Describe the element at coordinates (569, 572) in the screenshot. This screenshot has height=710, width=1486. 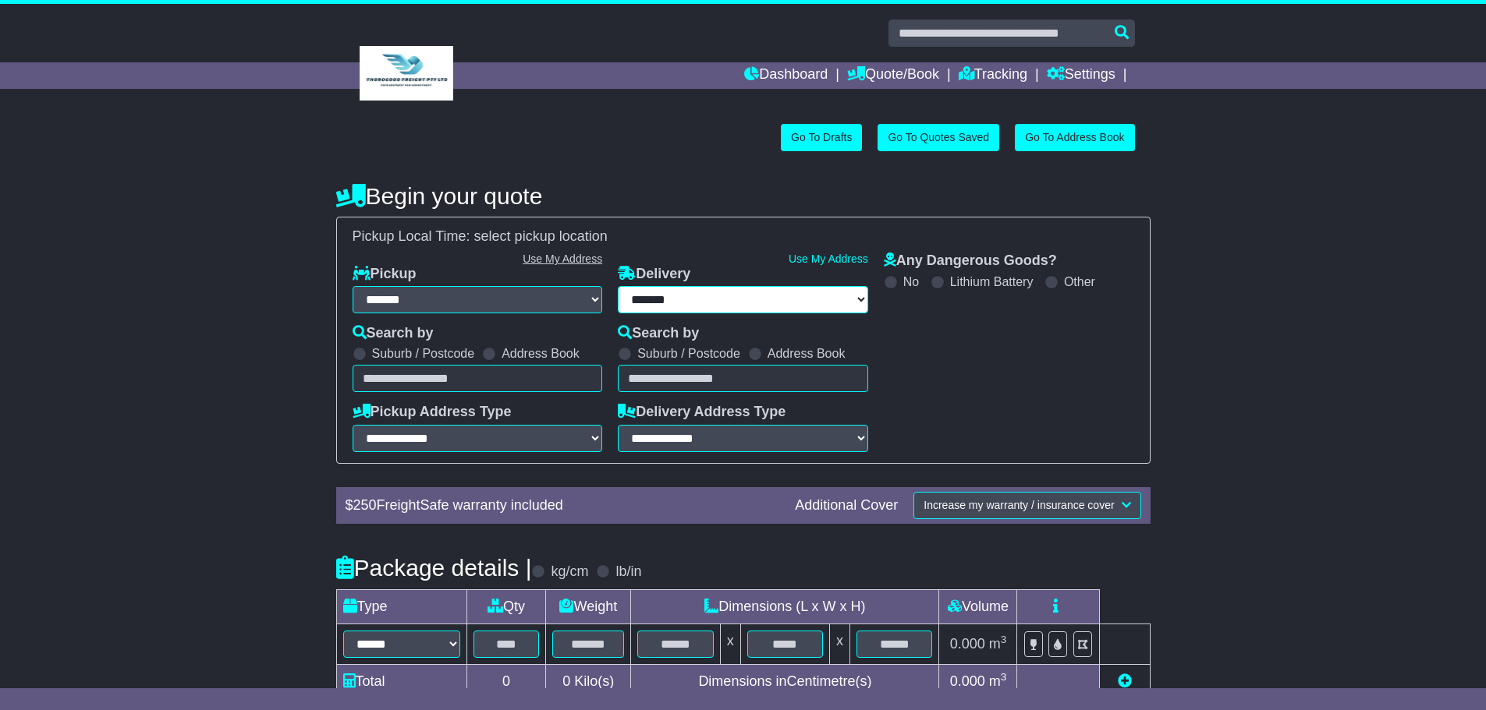
I see `label: kg/cm` at that location.